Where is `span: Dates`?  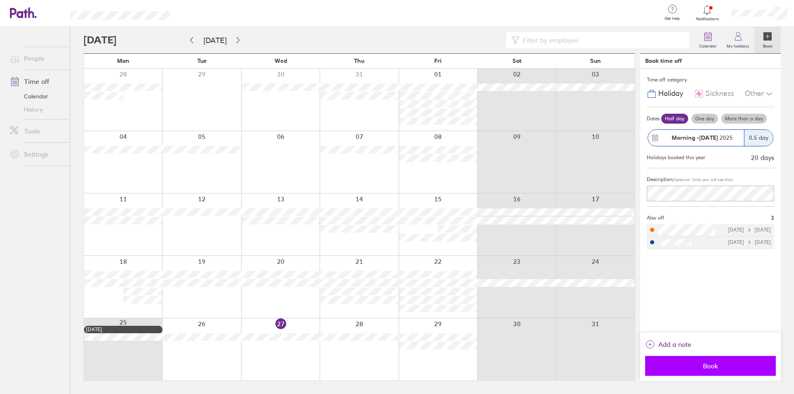
span: Dates is located at coordinates (653, 119).